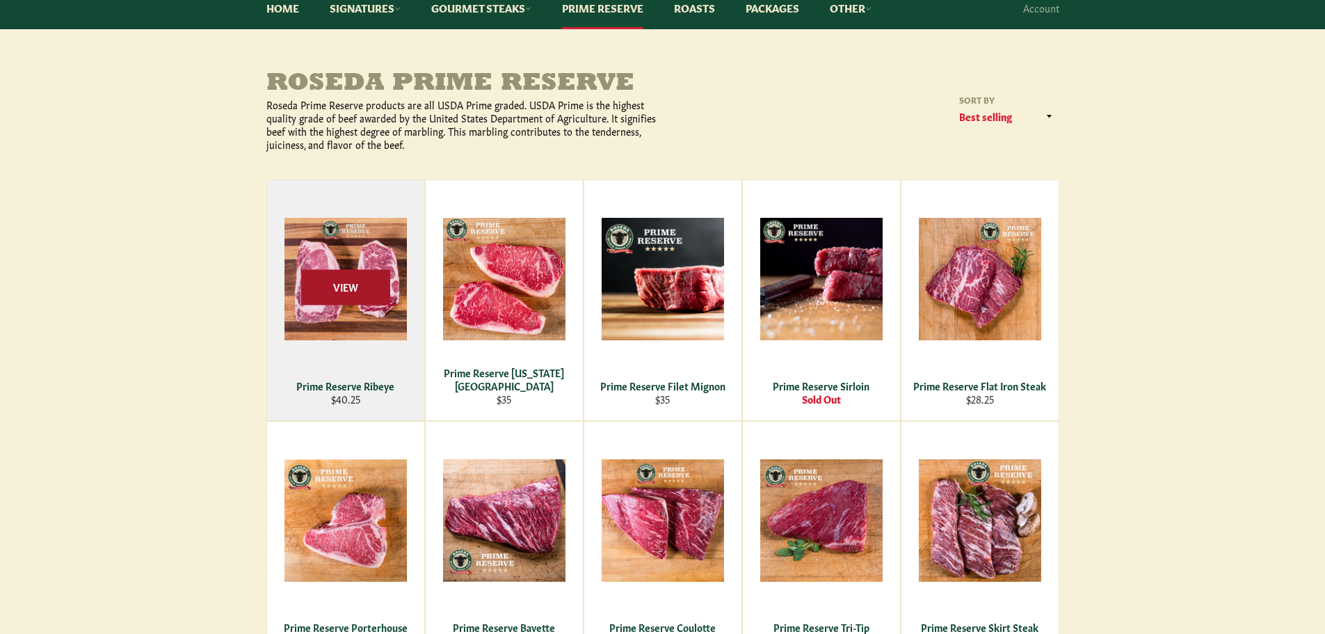 The width and height of the screenshot is (1325, 634). I want to click on div: Prime Reserve Tri-Tip, so click(821, 627).